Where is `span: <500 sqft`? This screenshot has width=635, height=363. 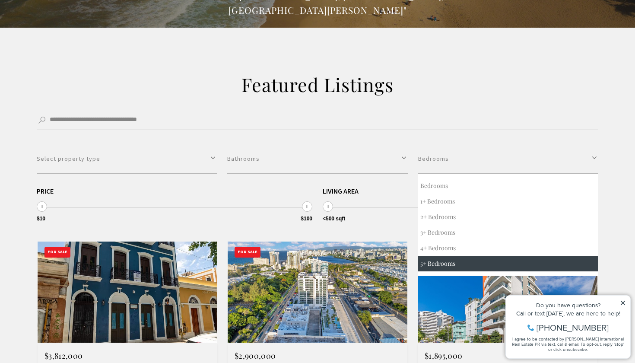
span: <500 sqft is located at coordinates (334, 218).